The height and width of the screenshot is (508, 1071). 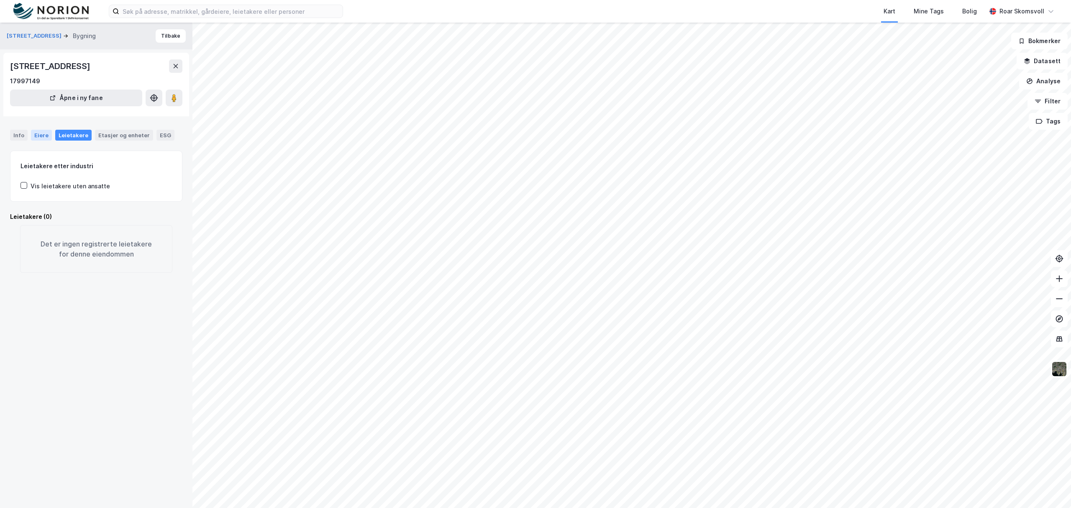 What do you see at coordinates (84, 36) in the screenshot?
I see `div: Bygning` at bounding box center [84, 36].